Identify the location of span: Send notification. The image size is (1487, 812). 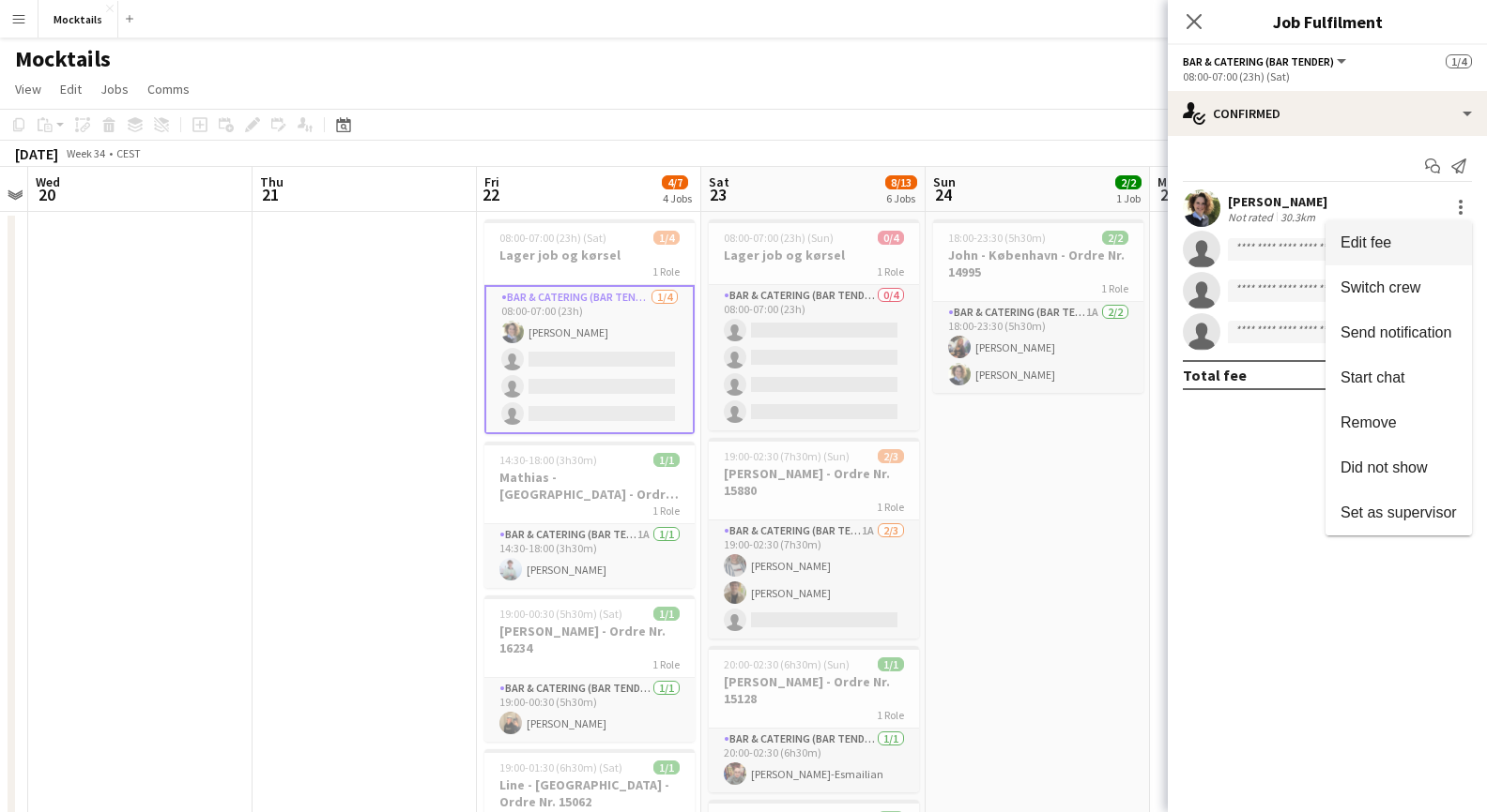
(1396, 333).